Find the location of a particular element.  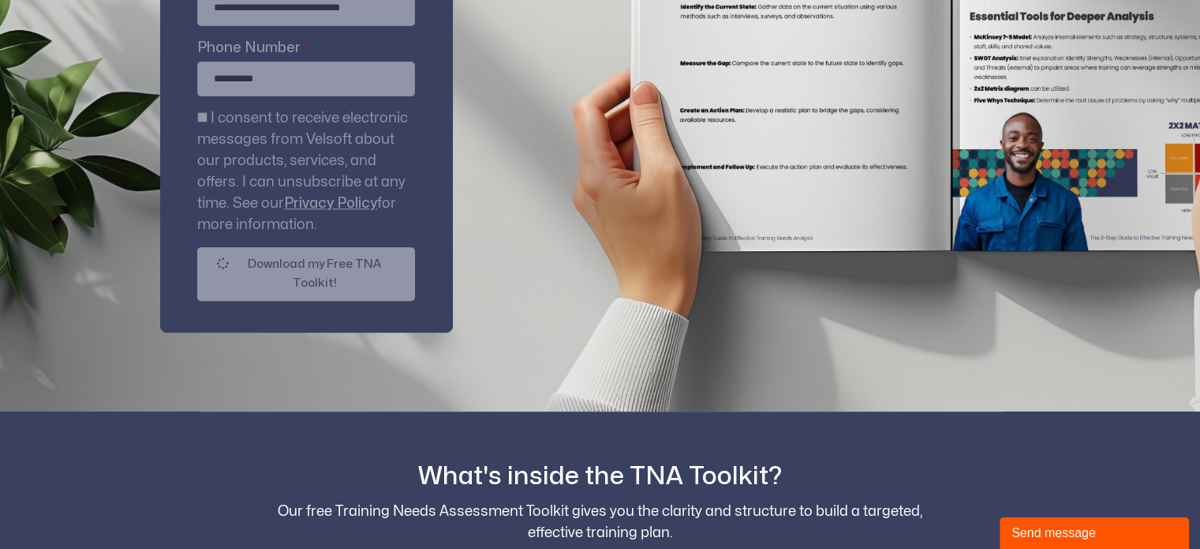

h2: What's inside the TNA Toolkit? is located at coordinates (600, 476).